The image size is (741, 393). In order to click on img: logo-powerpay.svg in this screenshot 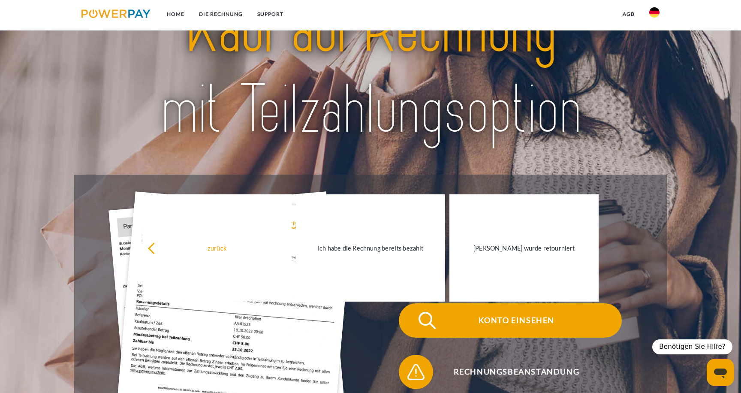, I will do `click(116, 14)`.